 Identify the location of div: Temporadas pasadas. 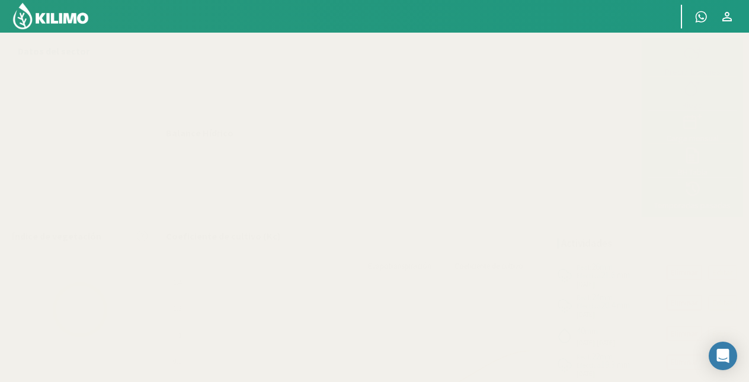
(692, 205).